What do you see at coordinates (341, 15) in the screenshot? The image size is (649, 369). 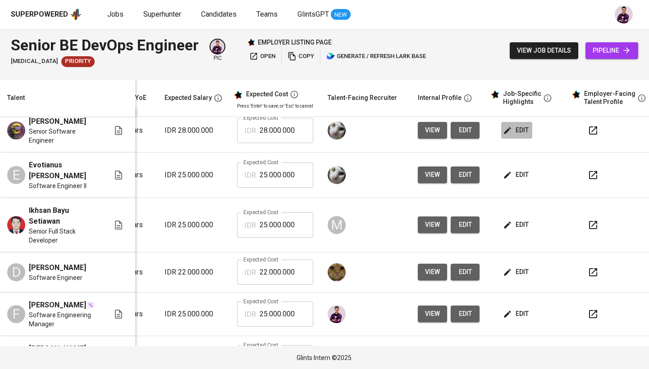 I see `span: NEW` at bounding box center [341, 15].